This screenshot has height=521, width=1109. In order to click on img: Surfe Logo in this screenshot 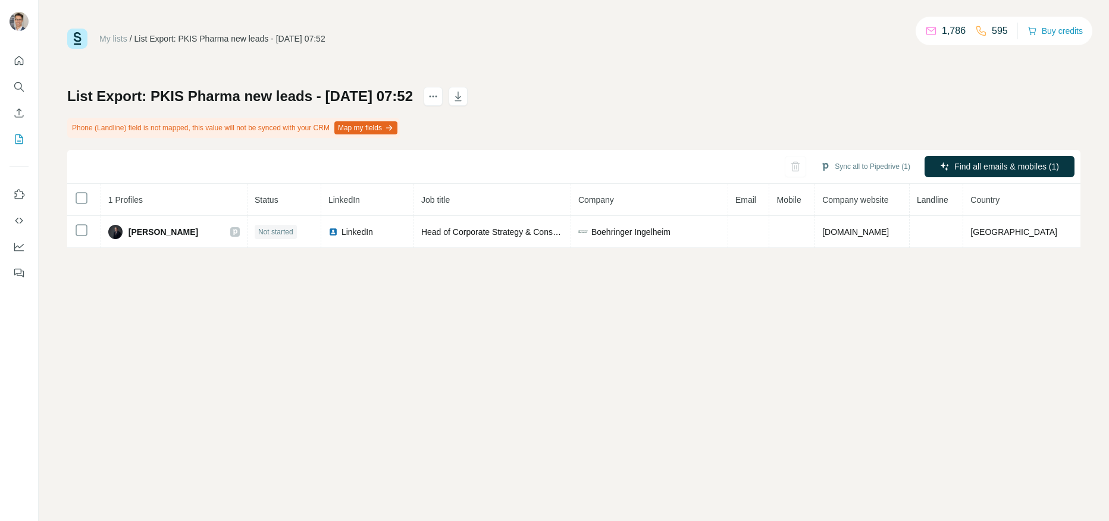, I will do `click(77, 39)`.